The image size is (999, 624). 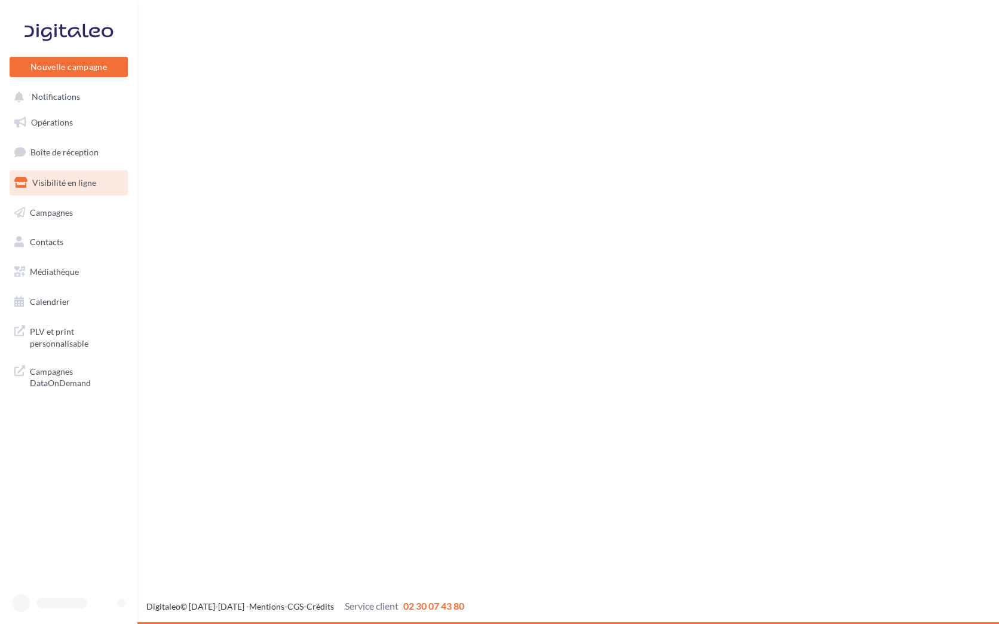 What do you see at coordinates (69, 376) in the screenshot?
I see `a: Campagnes DataOnDemand` at bounding box center [69, 376].